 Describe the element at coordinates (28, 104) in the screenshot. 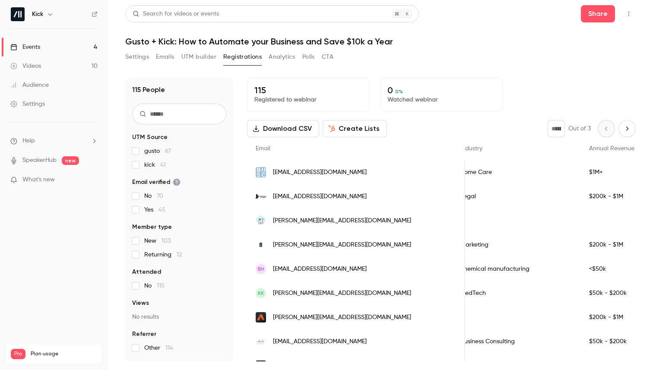

I see `div: Settings` at that location.